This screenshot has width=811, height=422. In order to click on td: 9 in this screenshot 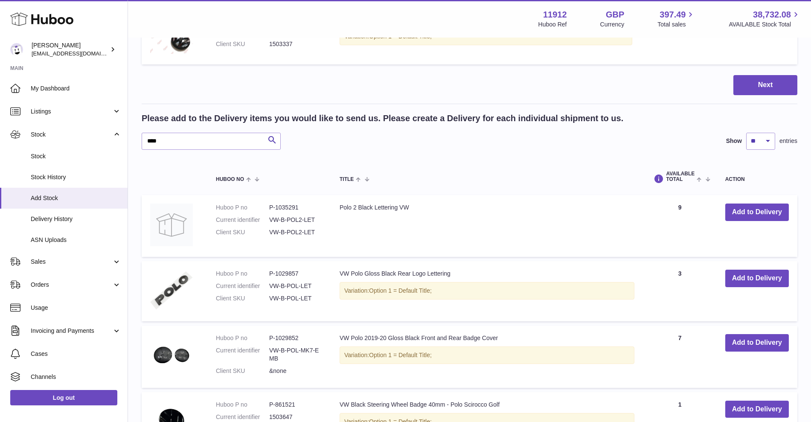, I will do `click(679, 226)`.